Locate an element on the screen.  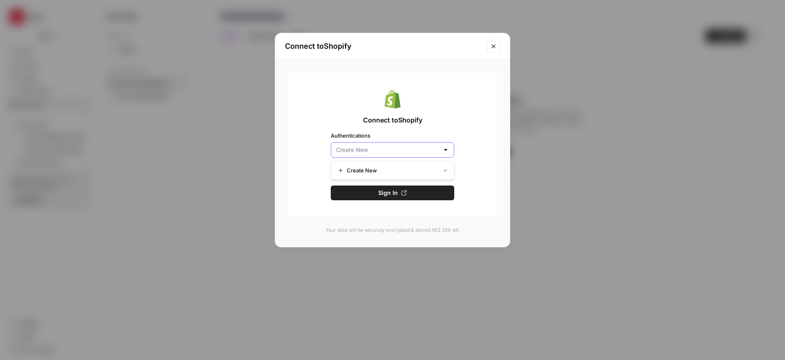
span: Sign In is located at coordinates (388, 193).